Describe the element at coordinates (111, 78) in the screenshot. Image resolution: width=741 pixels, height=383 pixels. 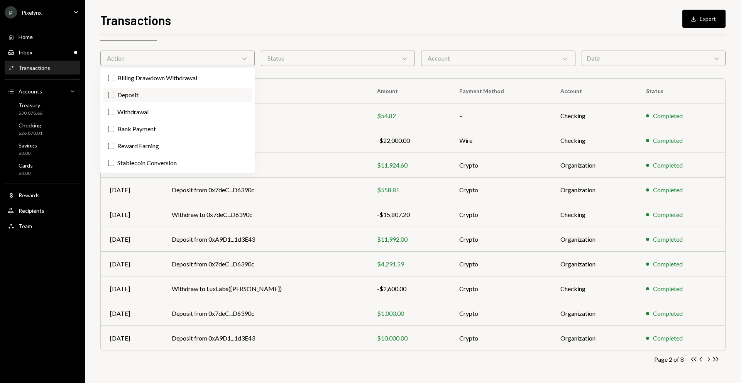
I see `button: Billing Drawdown Withdrawal` at that location.